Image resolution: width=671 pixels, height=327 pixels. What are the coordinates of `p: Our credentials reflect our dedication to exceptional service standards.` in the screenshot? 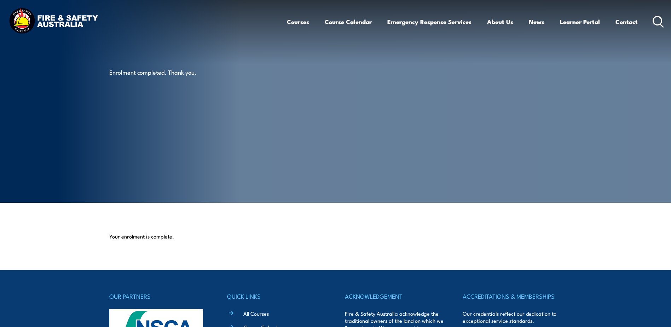 It's located at (512, 317).